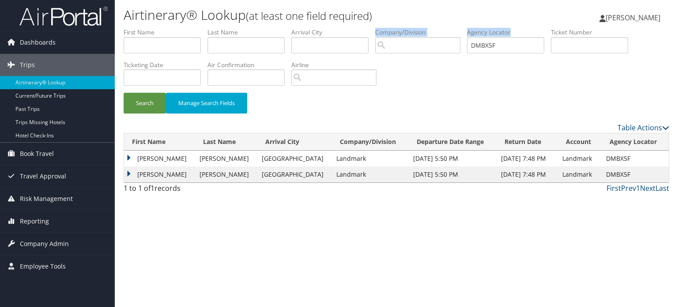  I want to click on span: Dashboards, so click(38, 42).